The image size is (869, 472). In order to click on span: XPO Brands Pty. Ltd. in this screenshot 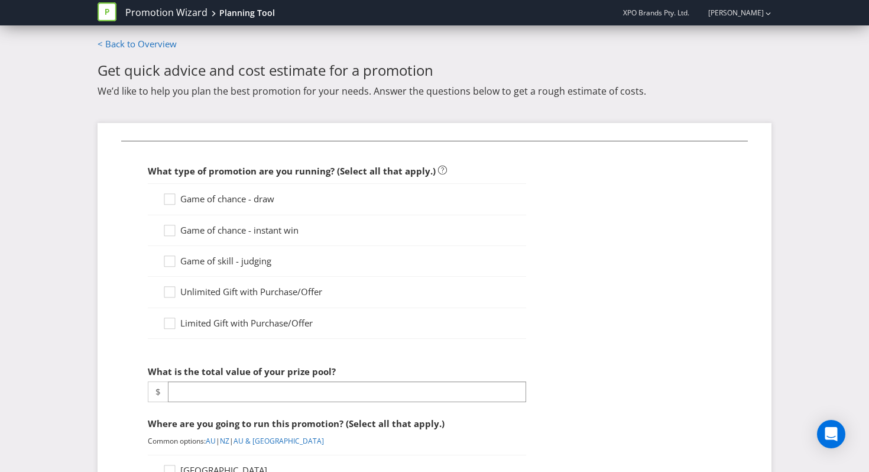, I will do `click(656, 12)`.